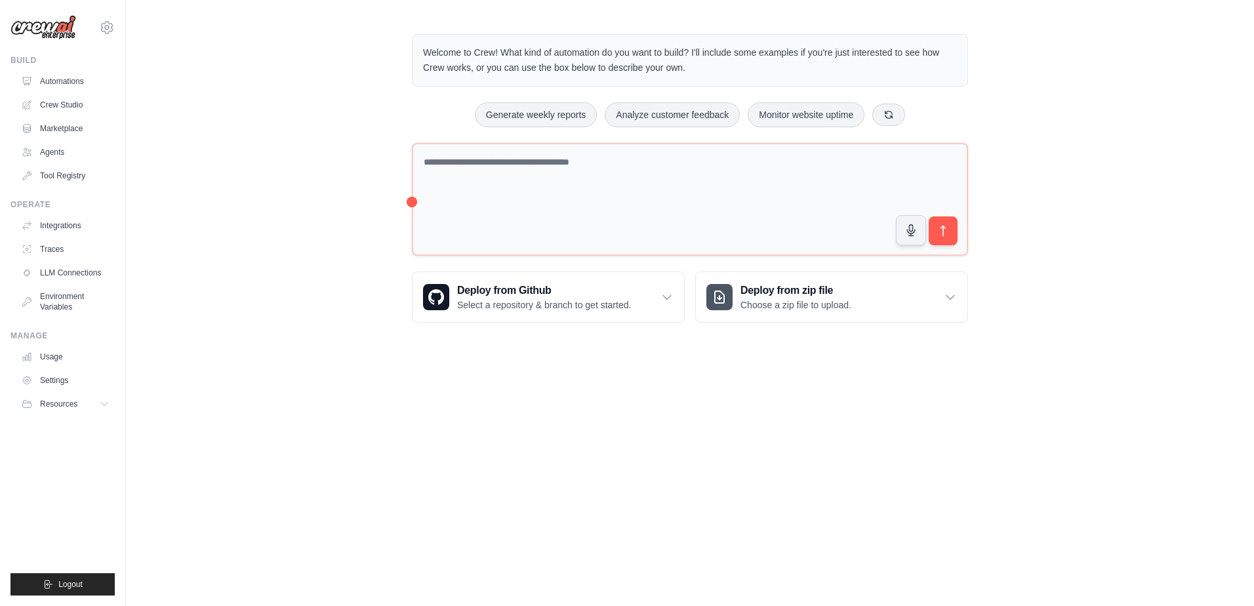 The image size is (1254, 606). I want to click on a: Tool Registry, so click(65, 176).